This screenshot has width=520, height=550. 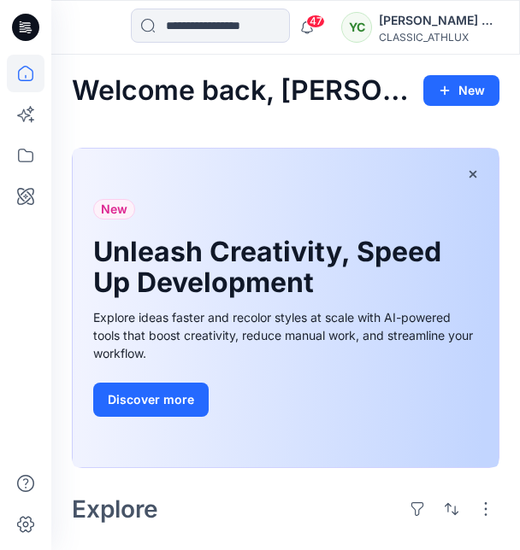 What do you see at coordinates (438, 37) in the screenshot?
I see `div: CLASSIC_ATHLUX` at bounding box center [438, 37].